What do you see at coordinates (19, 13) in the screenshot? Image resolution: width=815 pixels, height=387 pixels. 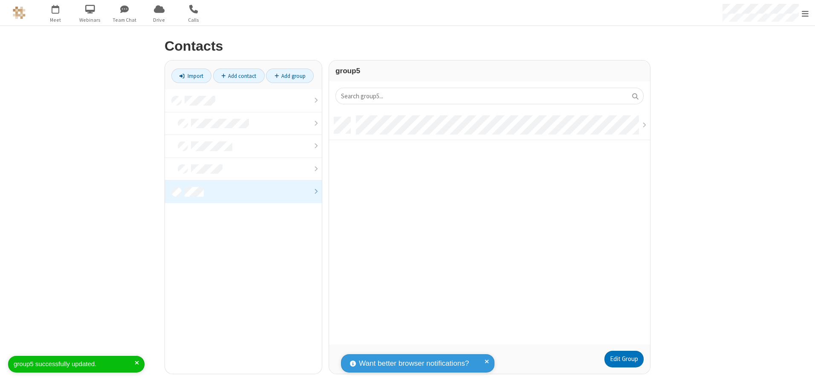 I see `img: QA Selenium DO NOT DELETE OR CHANGE` at bounding box center [19, 13].